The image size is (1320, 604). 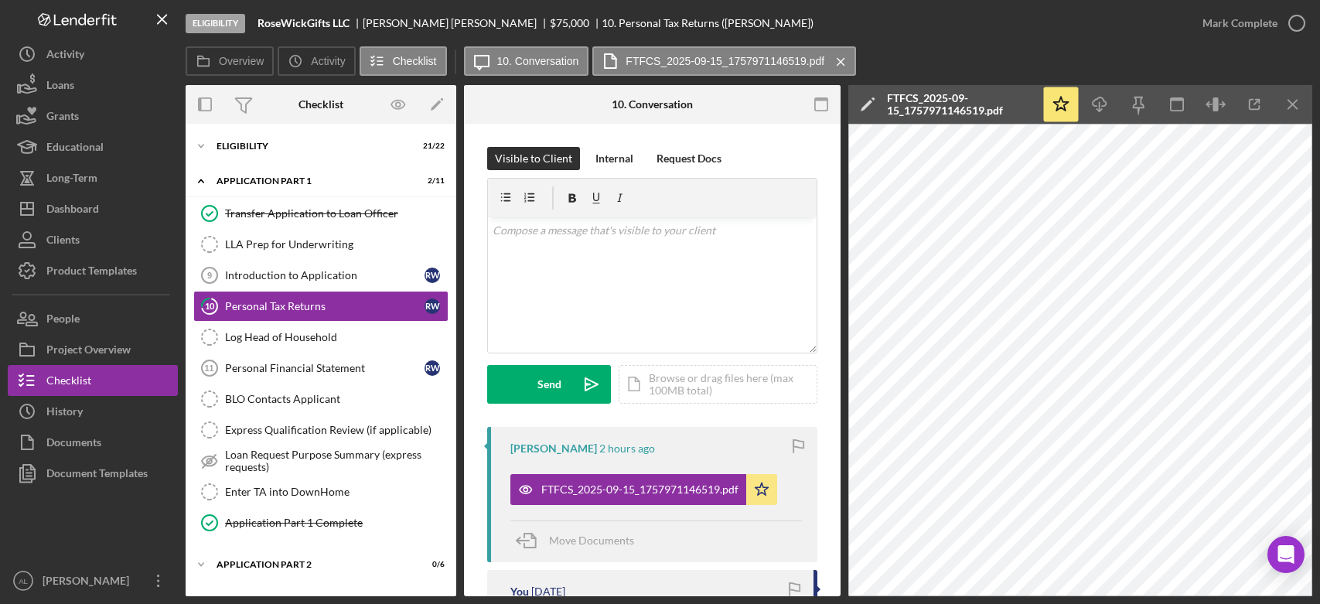 What do you see at coordinates (93, 442) in the screenshot?
I see `button: Documents` at bounding box center [93, 442].